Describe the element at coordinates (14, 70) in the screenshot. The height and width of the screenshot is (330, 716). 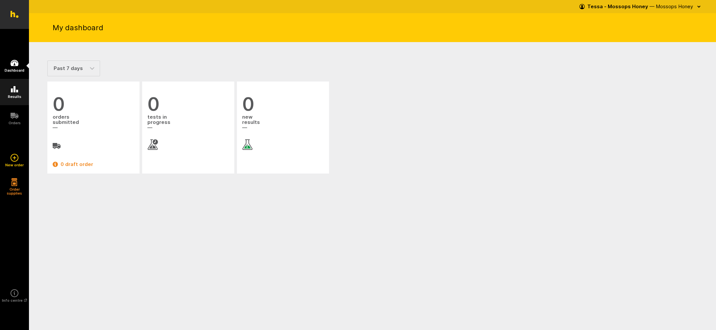
I see `h5: Dashboard` at that location.